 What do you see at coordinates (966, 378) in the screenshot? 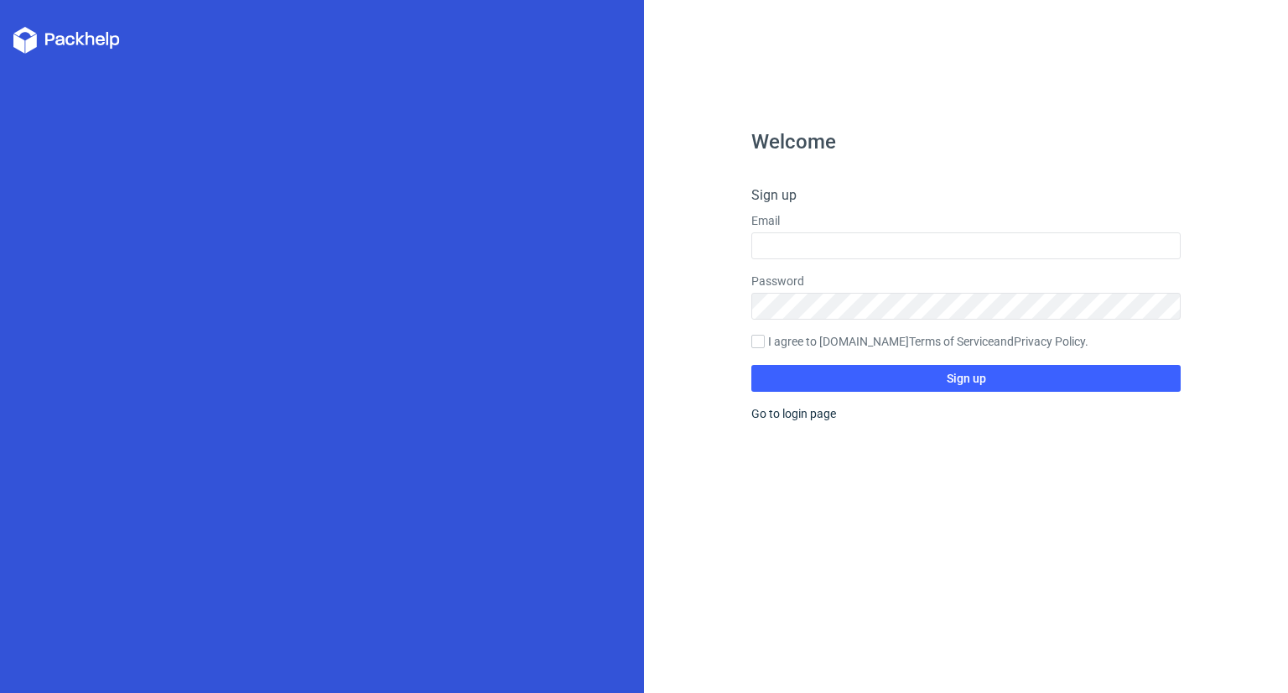
I see `span: Sign up` at bounding box center [966, 378].